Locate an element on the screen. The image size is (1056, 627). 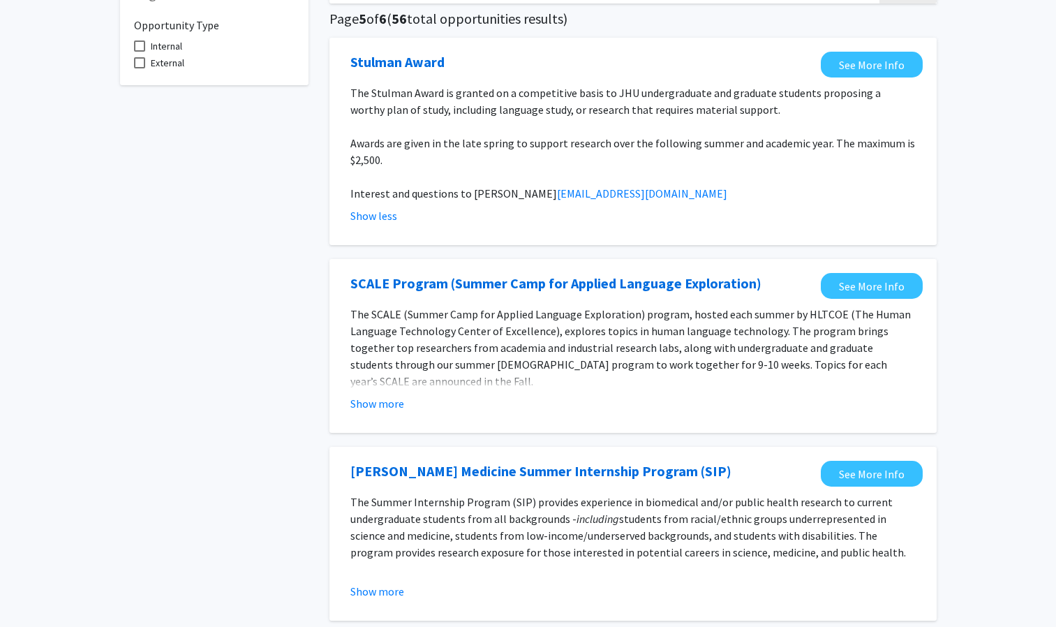
span: The Stulman Award is granted on a competitive basis to JHU undergraduate and graduate students pr... is located at coordinates (616, 101).